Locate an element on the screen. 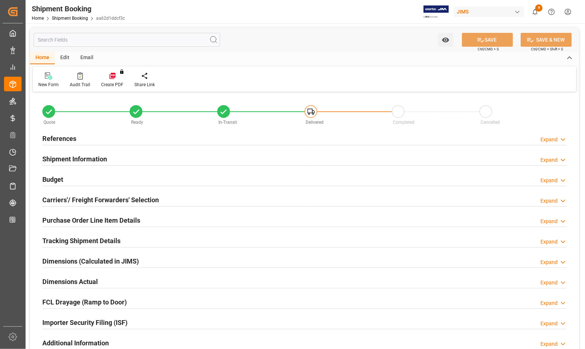 This screenshot has width=585, height=349. span: Ctrl/CMD + S is located at coordinates (488, 49).